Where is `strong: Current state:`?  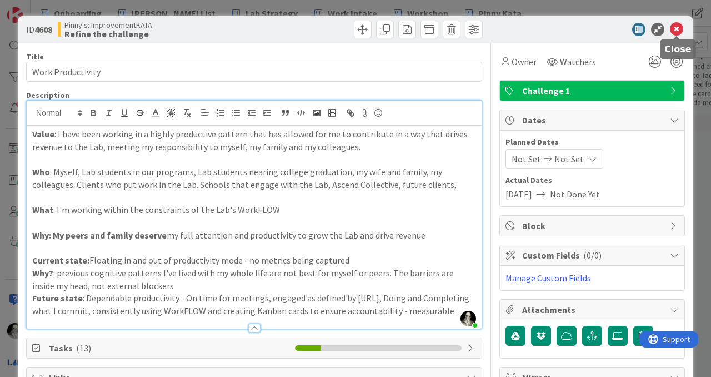 strong: Current state: is located at coordinates (61, 260).